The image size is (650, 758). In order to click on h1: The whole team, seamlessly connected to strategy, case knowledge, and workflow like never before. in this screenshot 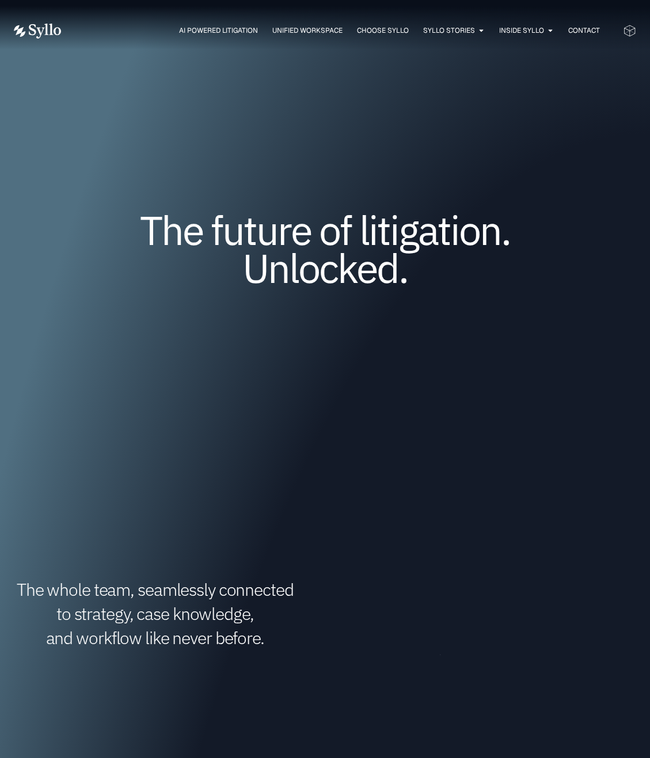, I will do `click(155, 614)`.